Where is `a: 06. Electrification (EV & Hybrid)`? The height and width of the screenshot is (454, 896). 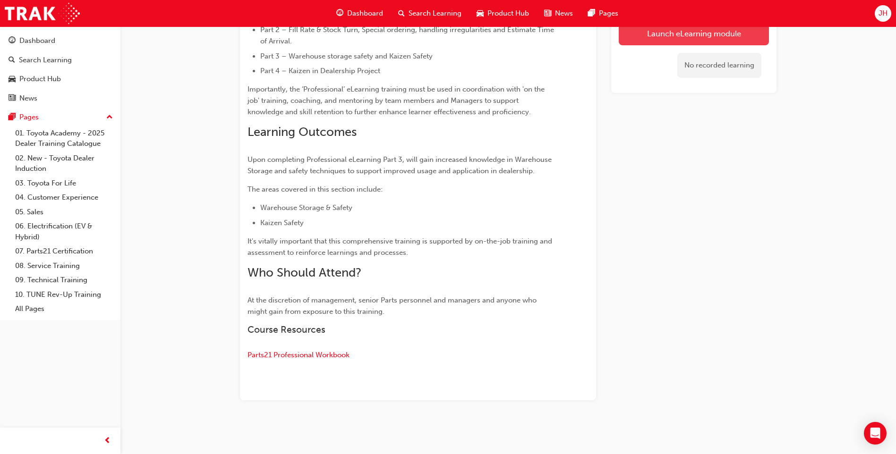
a: 06. Electrification (EV & Hybrid) is located at coordinates (64, 231).